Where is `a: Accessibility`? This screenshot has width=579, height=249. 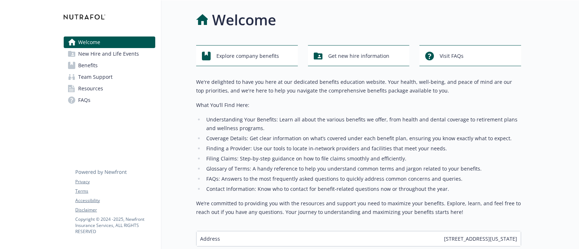
a: Accessibility is located at coordinates (115, 201).